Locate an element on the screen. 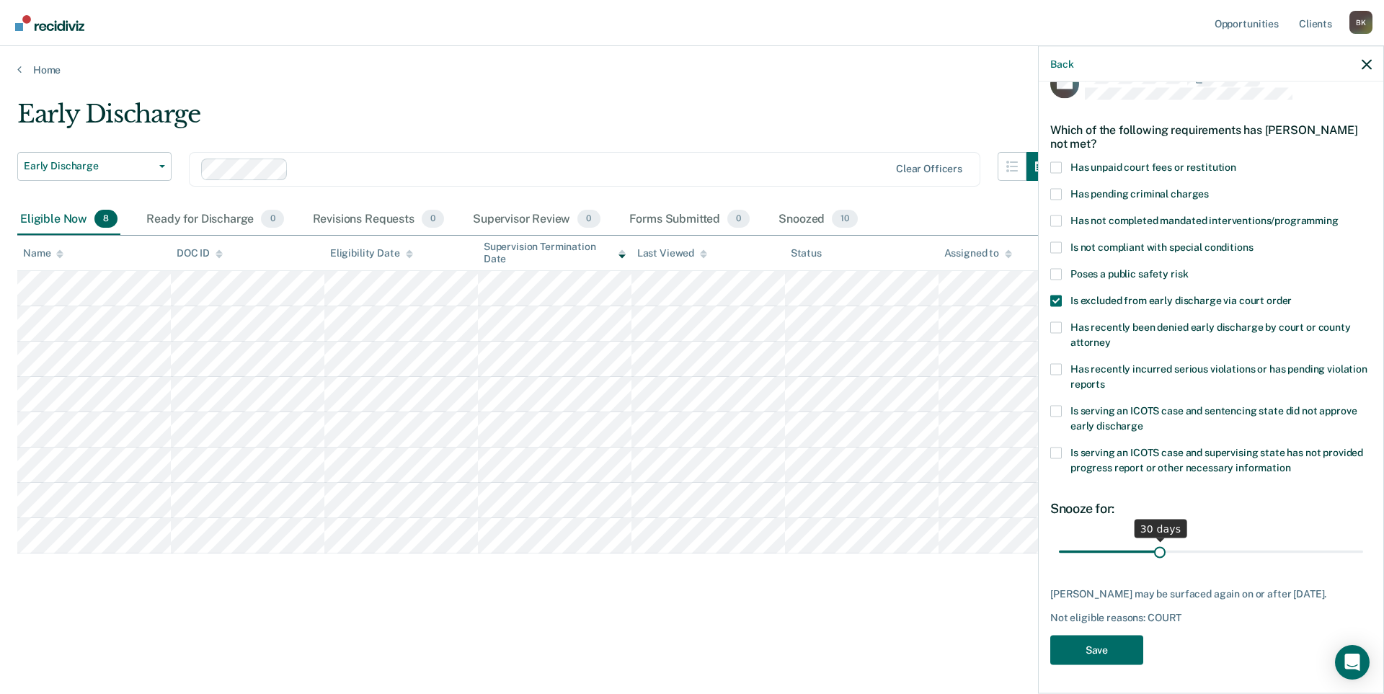 This screenshot has width=1384, height=694. div: B K is located at coordinates (1361, 22).